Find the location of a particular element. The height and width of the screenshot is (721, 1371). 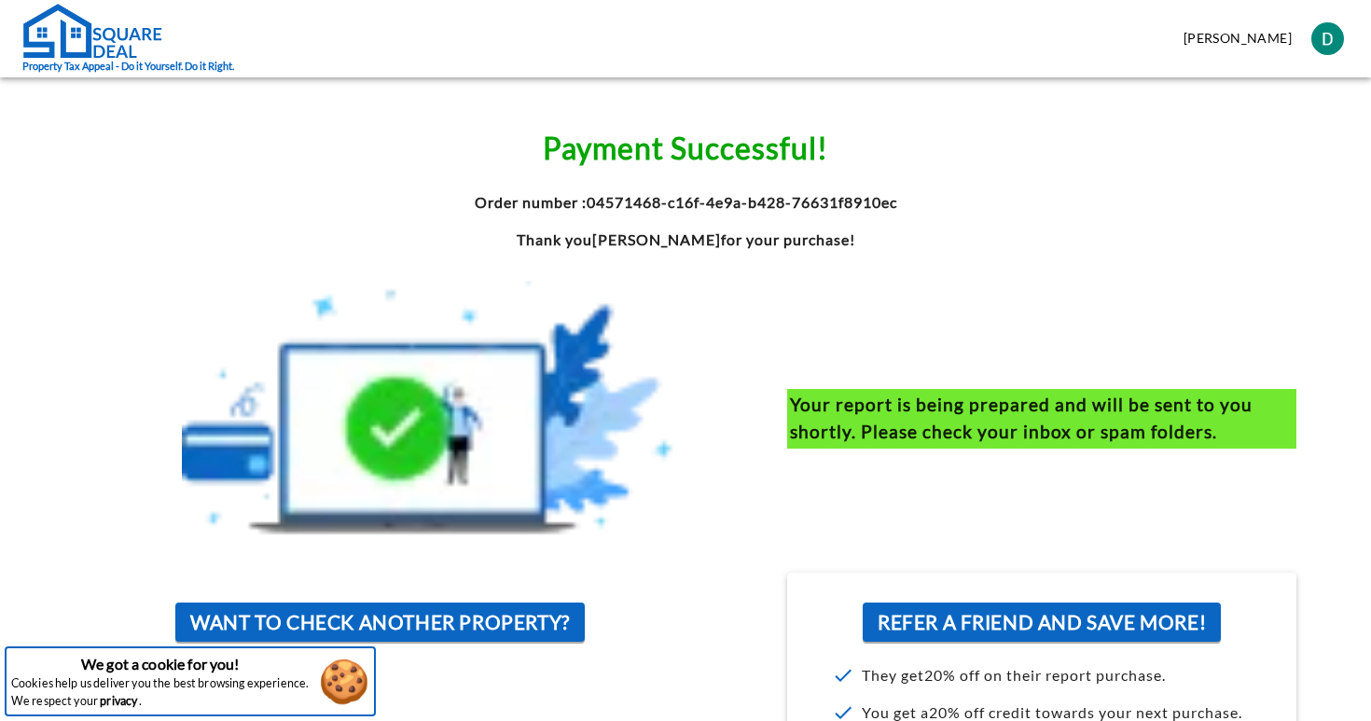

a: Property Tax Appeal - Do it Yourself. Do it Right. is located at coordinates (128, 38).